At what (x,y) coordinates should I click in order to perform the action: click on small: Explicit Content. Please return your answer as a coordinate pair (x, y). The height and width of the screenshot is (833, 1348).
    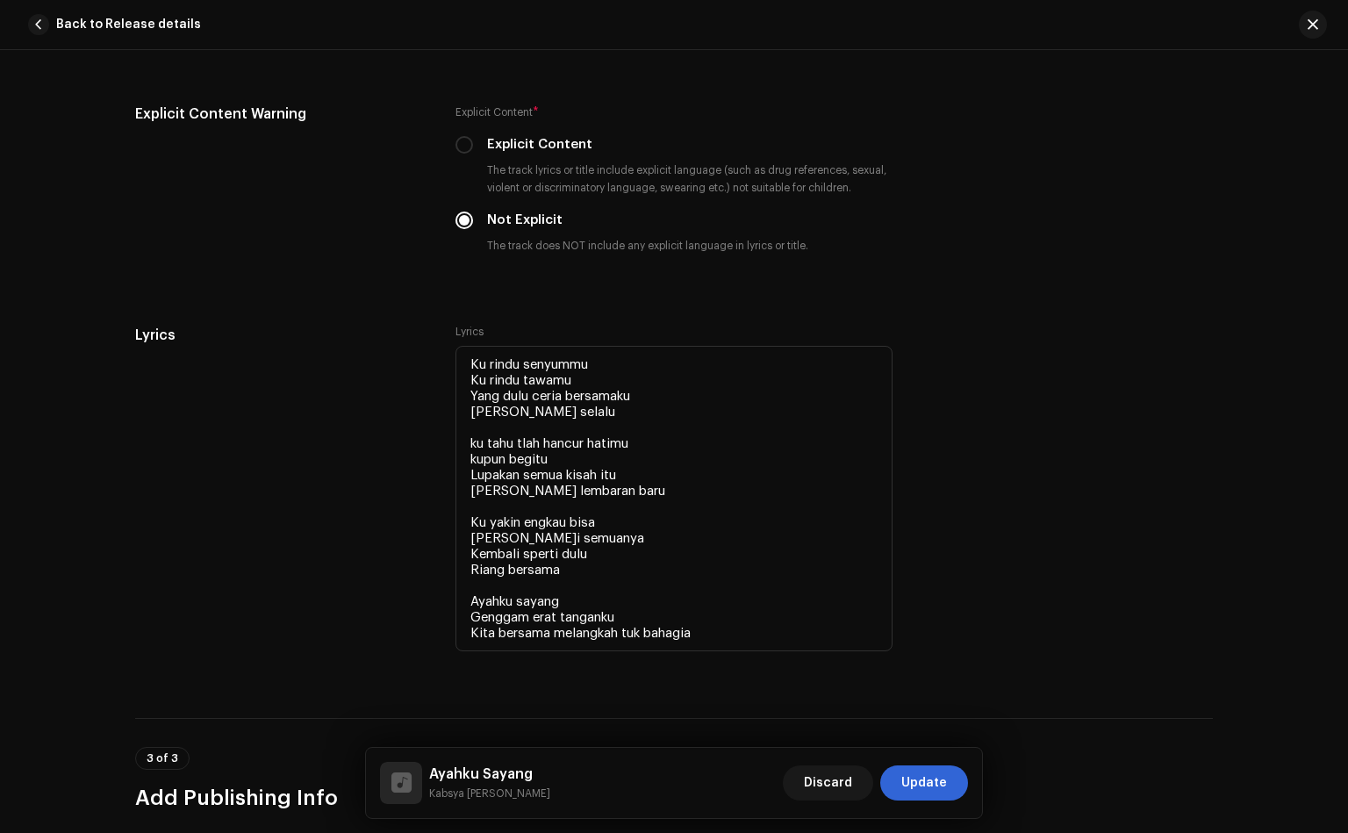
    Looking at the image, I should click on (494, 112).